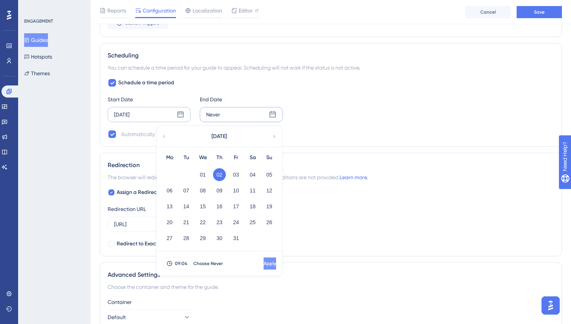 The height and width of the screenshot is (324, 571). What do you see at coordinates (270, 263) in the screenshot?
I see `span: Apply` at bounding box center [270, 263].